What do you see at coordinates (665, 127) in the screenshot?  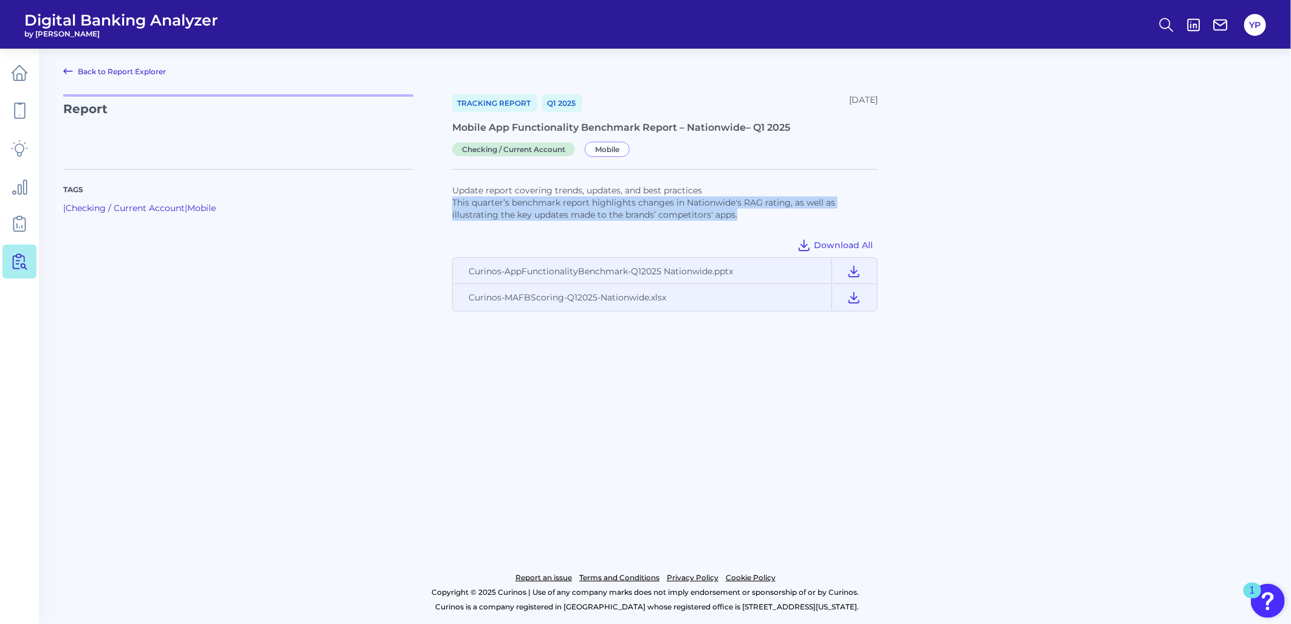 I see `div: Mobile App Functionality Benchmark Report – Nationwide– Q1 2025` at bounding box center [665, 127].